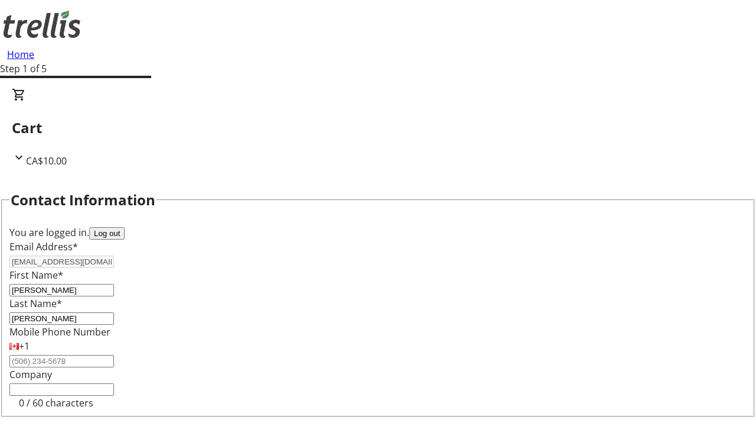  I want to click on label: Last Name*, so click(35, 303).